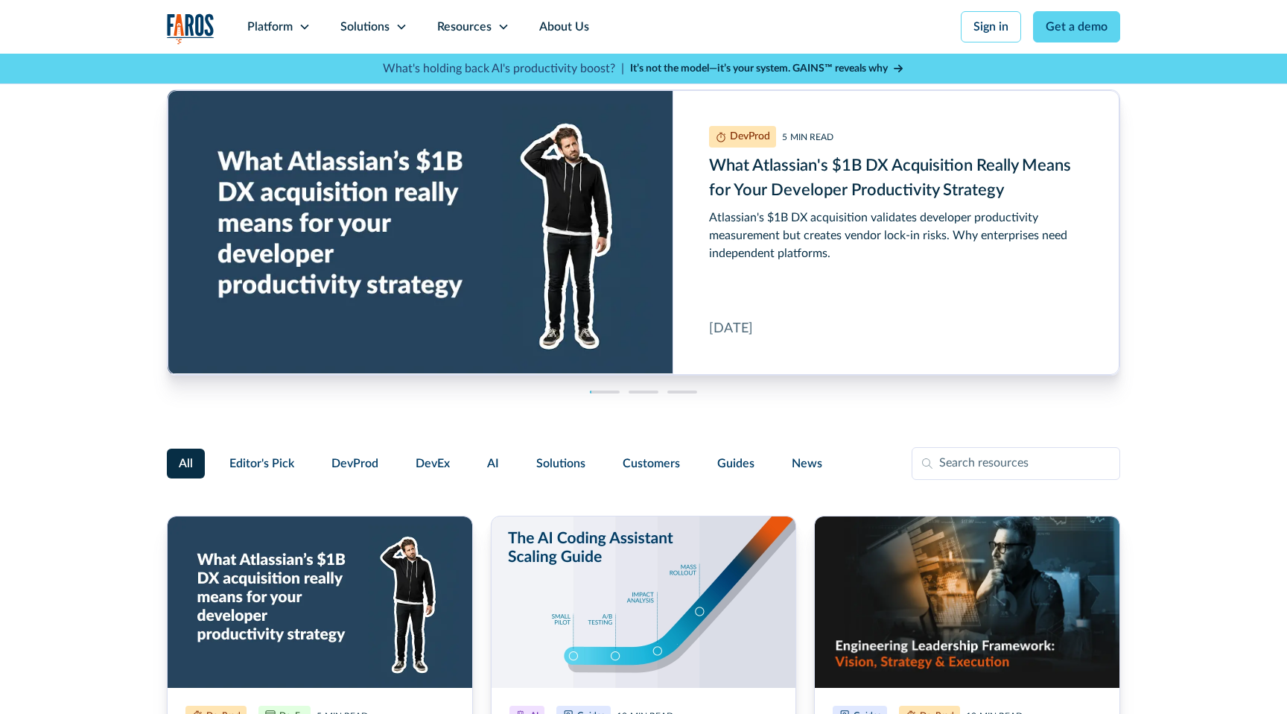  I want to click on span: AI, so click(493, 463).